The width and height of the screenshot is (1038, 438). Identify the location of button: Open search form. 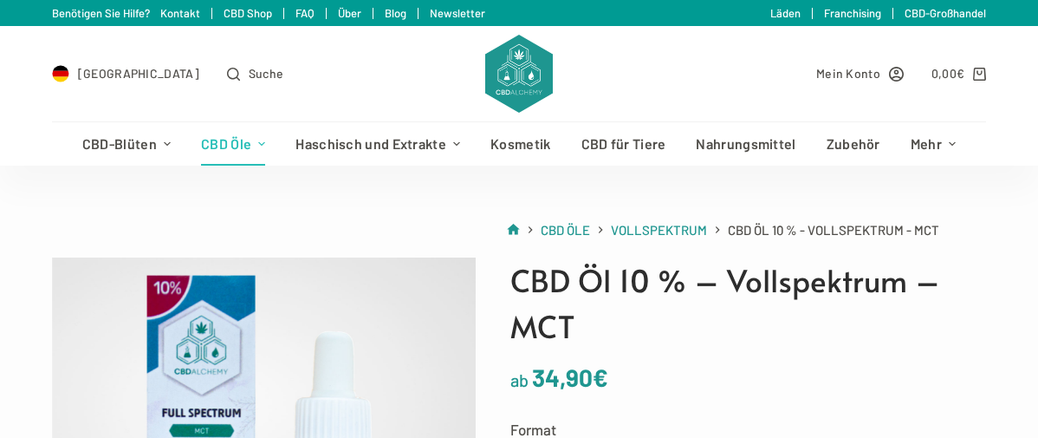
(255, 73).